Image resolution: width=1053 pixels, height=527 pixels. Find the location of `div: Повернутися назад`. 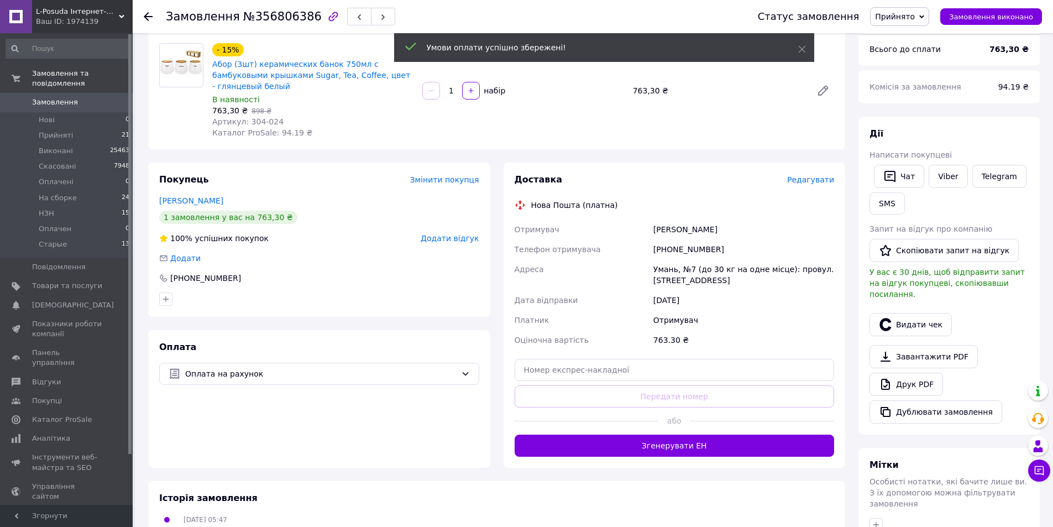

div: Повернутися назад is located at coordinates (148, 17).